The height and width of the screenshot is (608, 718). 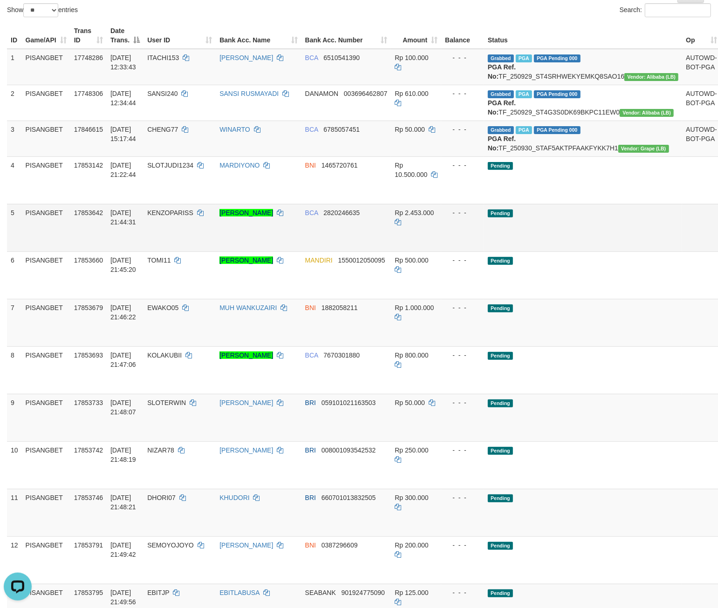 I want to click on select: Showentries, so click(x=41, y=10).